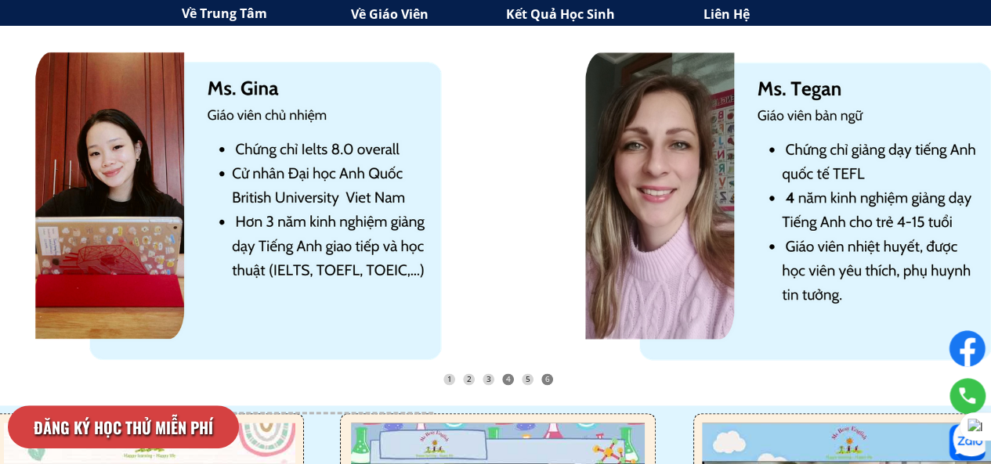 The height and width of the screenshot is (464, 991). I want to click on div: 1, so click(449, 379).